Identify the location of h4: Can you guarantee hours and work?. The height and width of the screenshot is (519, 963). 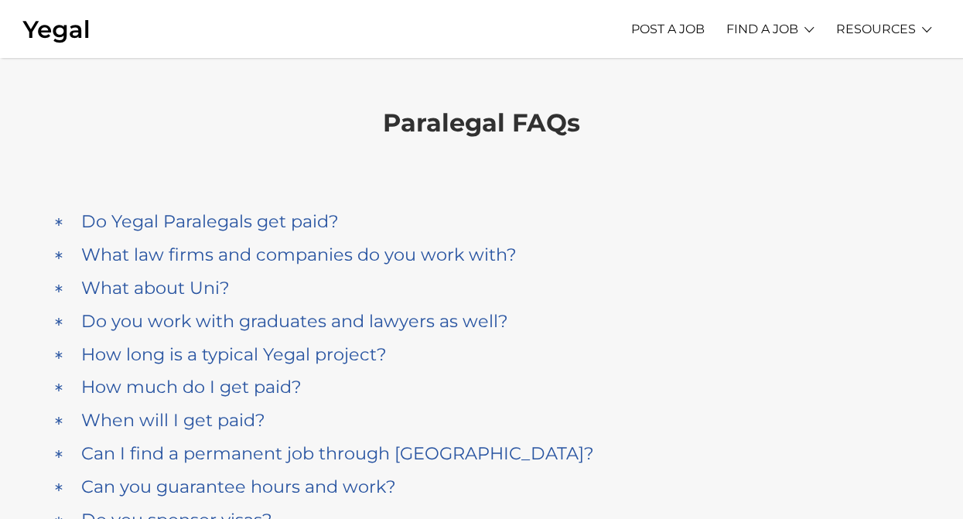
(238, 486).